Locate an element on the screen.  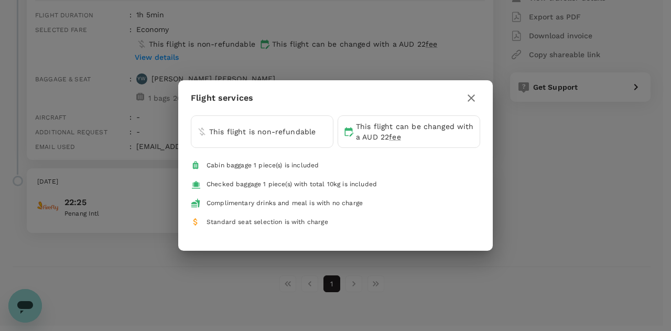
div: Standard seat selection is with charge is located at coordinates (268, 222).